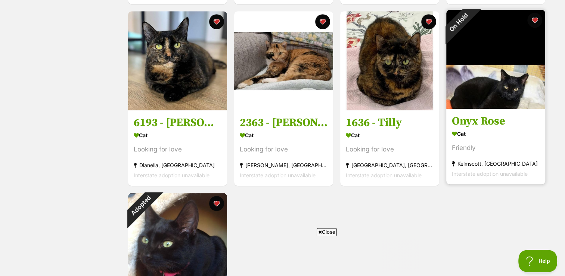 The width and height of the screenshot is (565, 276). I want to click on span: Close, so click(327, 231).